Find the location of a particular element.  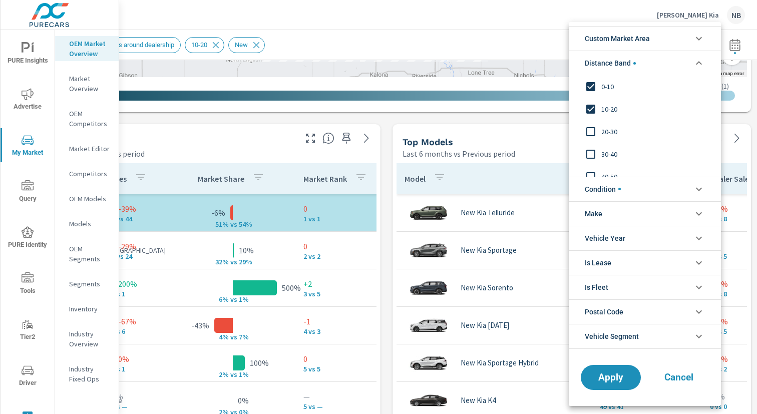

button: Cancel is located at coordinates (679, 377).